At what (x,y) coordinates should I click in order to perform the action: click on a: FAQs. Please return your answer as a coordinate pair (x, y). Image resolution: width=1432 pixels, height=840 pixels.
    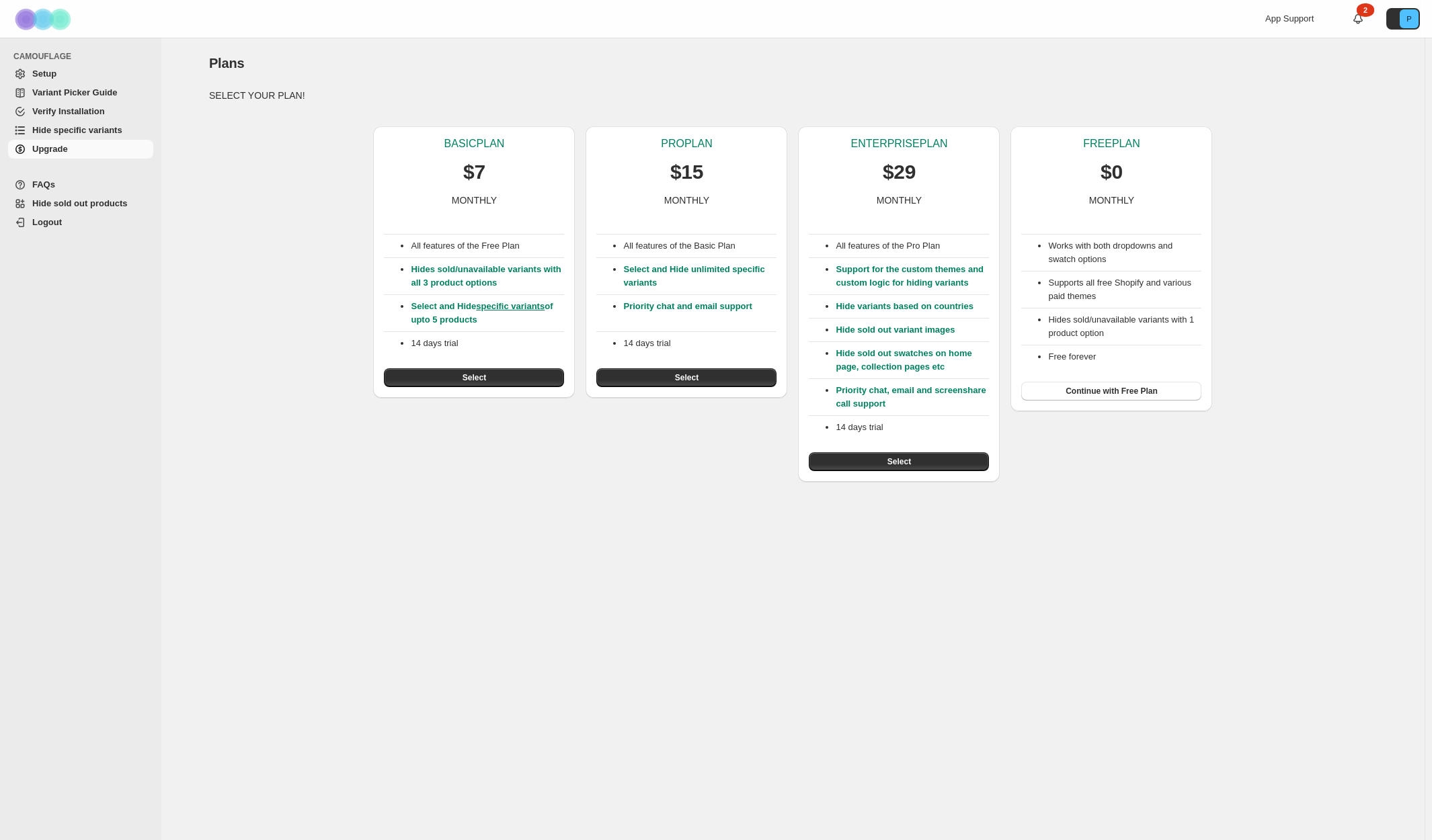
    Looking at the image, I should click on (81, 185).